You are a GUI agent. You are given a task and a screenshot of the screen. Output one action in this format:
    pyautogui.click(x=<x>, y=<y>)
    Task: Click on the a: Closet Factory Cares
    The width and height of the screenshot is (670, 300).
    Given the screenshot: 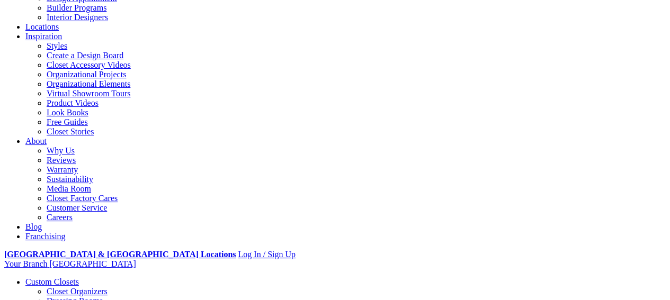 What is the action you would take?
    pyautogui.click(x=82, y=198)
    